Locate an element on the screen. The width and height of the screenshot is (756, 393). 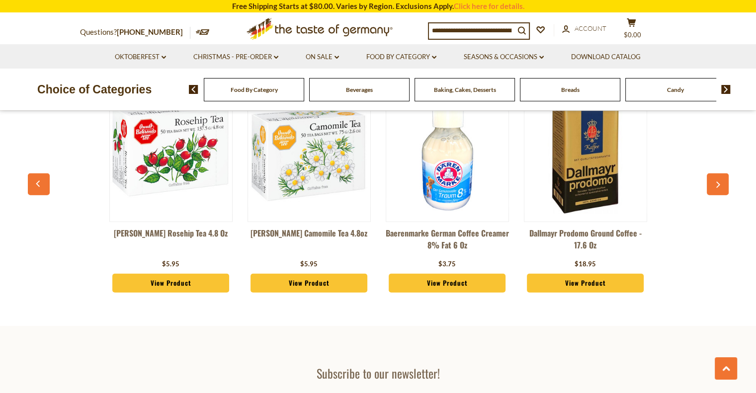
span: Food By Category is located at coordinates (254, 89).